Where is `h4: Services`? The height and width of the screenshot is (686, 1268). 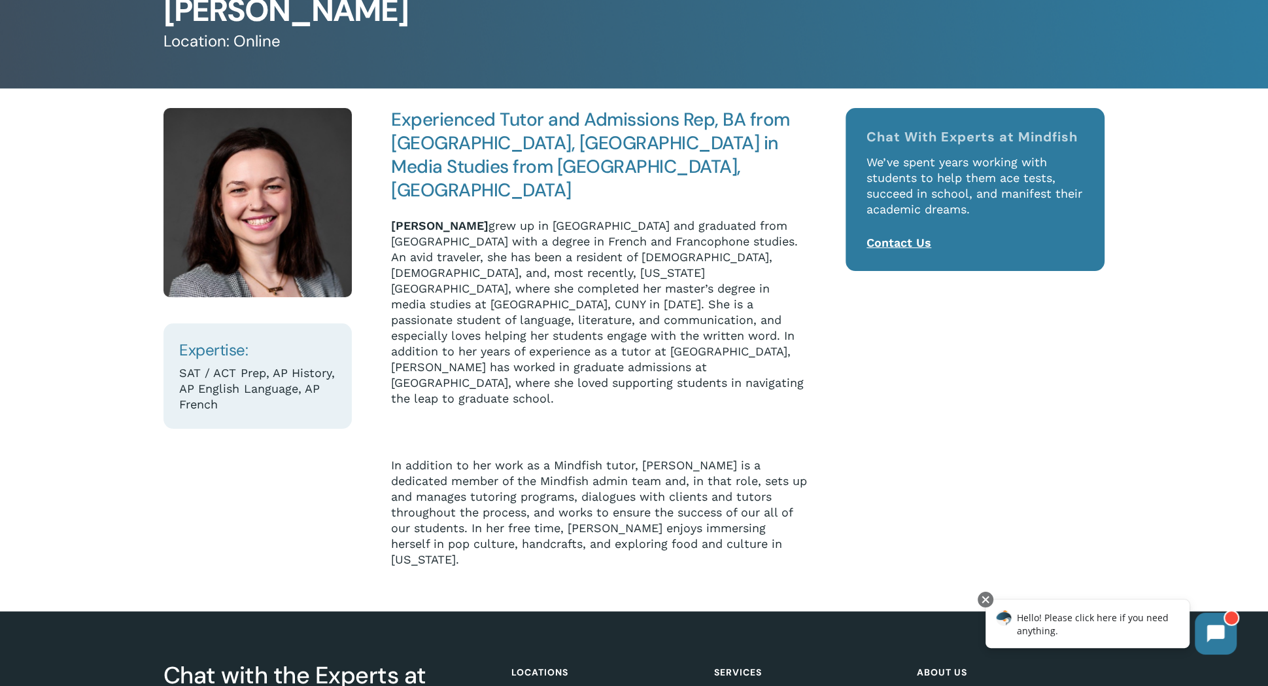
h4: Services is located at coordinates (806, 672).